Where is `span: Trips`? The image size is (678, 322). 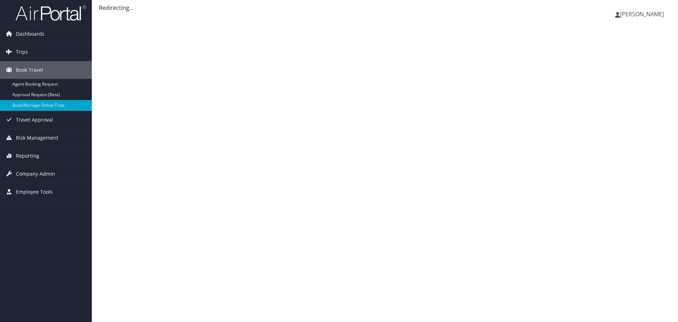
span: Trips is located at coordinates (22, 52).